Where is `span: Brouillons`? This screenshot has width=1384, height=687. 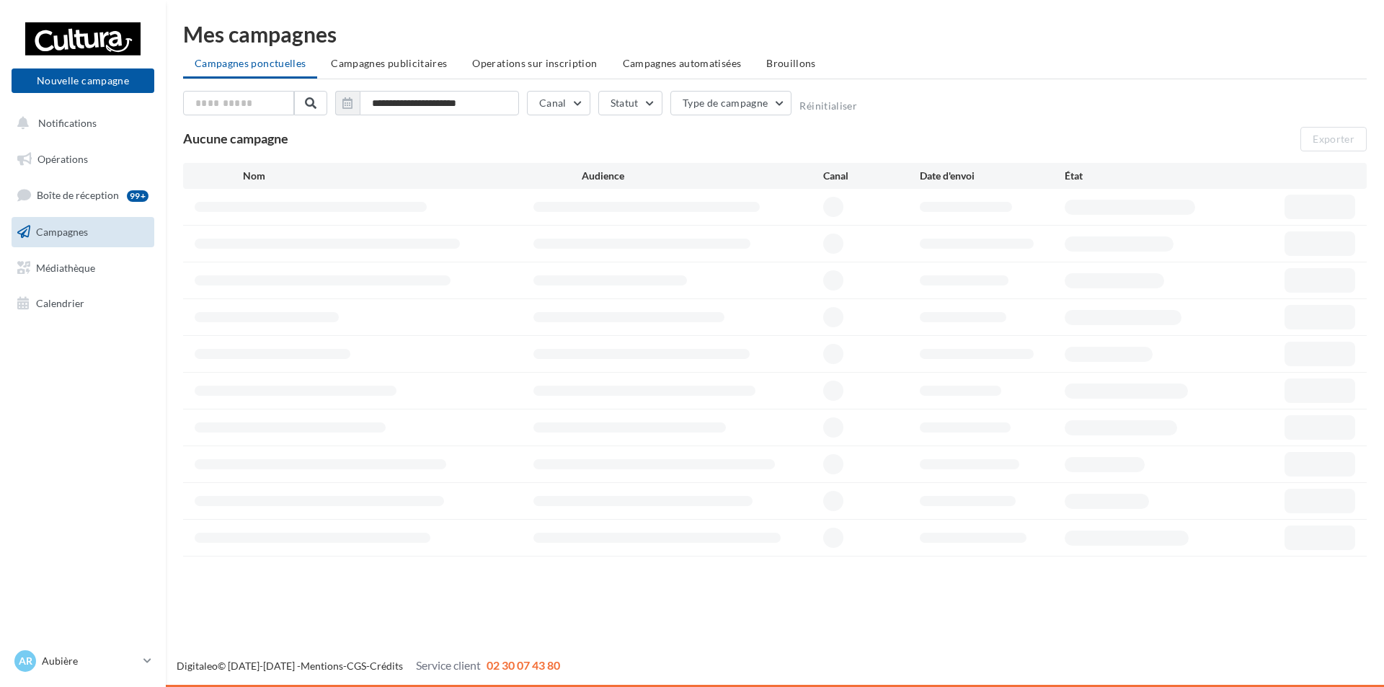 span: Brouillons is located at coordinates (791, 63).